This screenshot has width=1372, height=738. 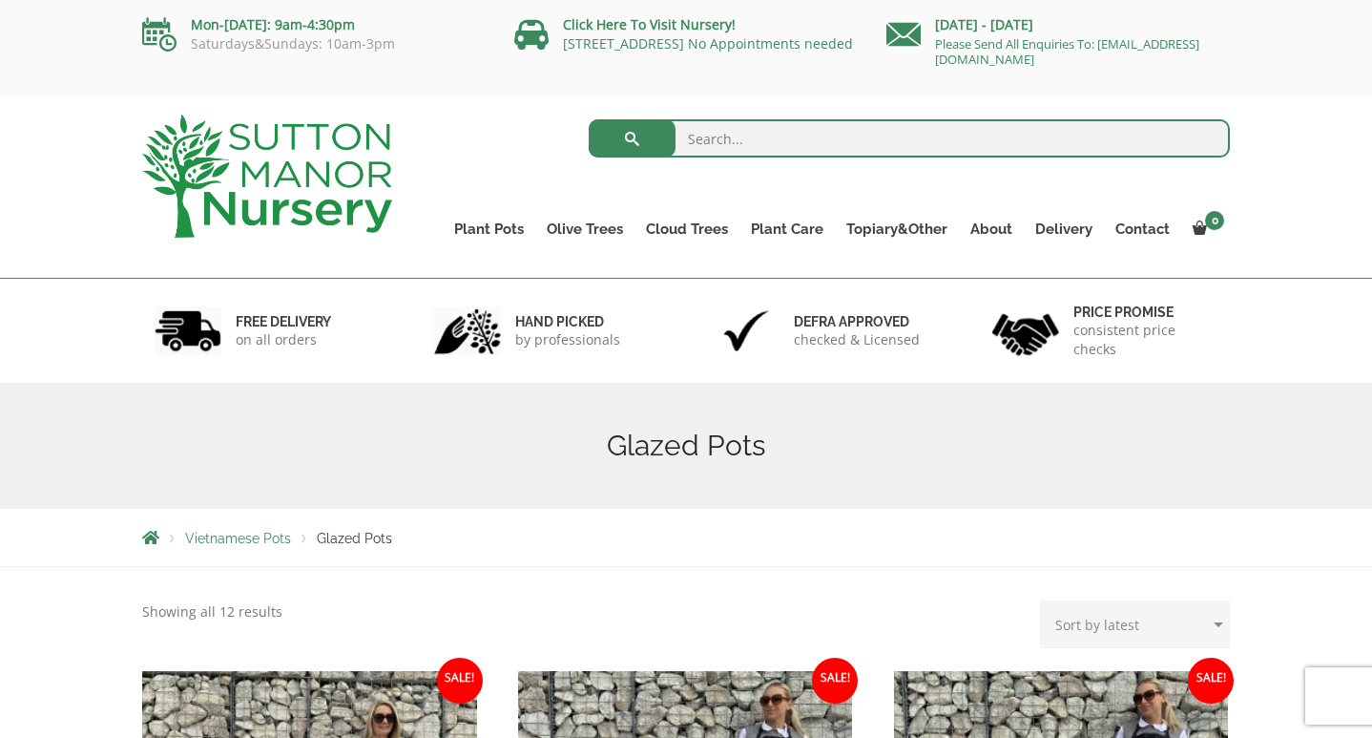 I want to click on span: Glazed Pots, so click(x=354, y=538).